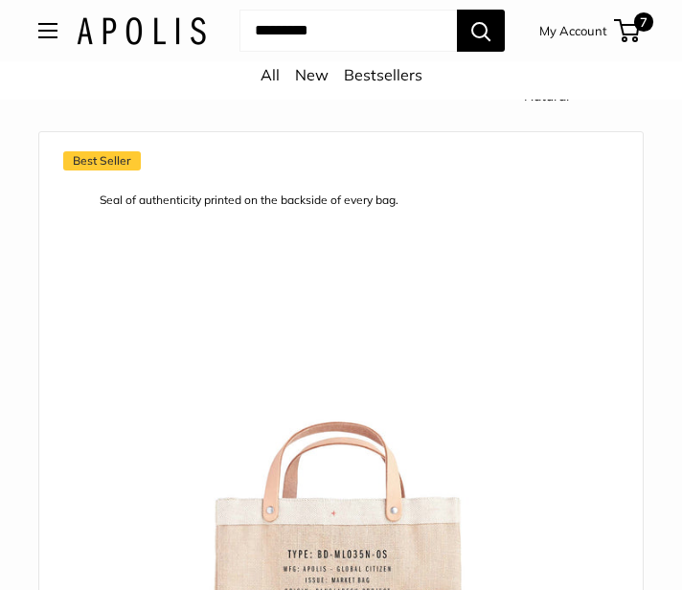  Describe the element at coordinates (573, 31) in the screenshot. I see `a: My Account` at that location.